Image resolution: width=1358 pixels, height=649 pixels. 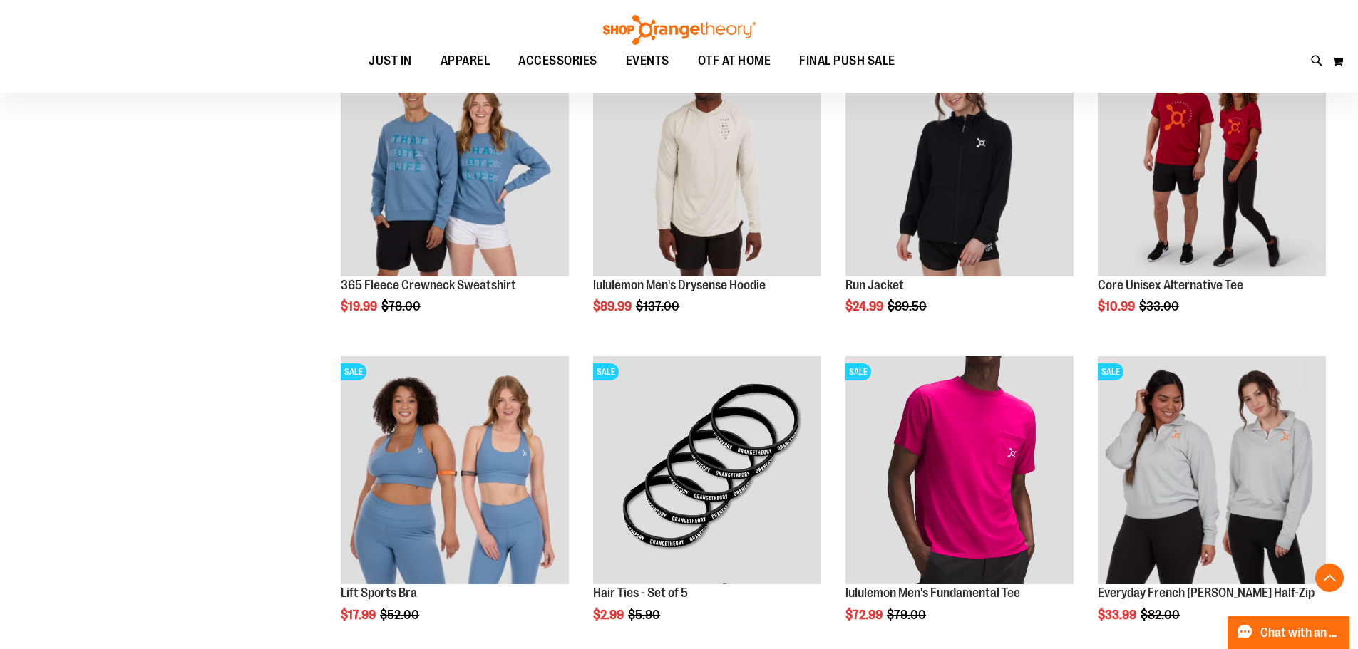 I want to click on span: $72.99, so click(x=865, y=615).